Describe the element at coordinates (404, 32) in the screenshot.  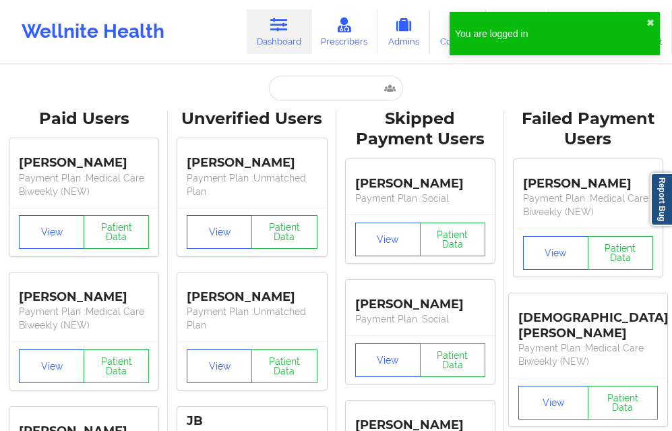
I see `a: Admins` at that location.